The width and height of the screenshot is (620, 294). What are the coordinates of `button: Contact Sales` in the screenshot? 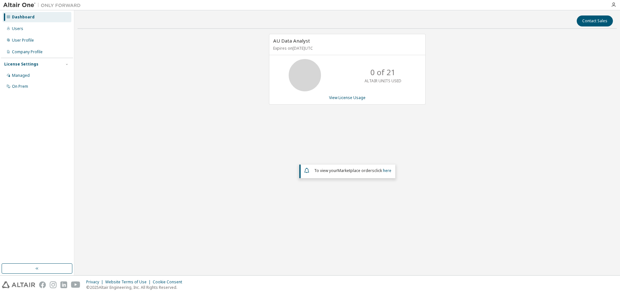 It's located at (595, 21).